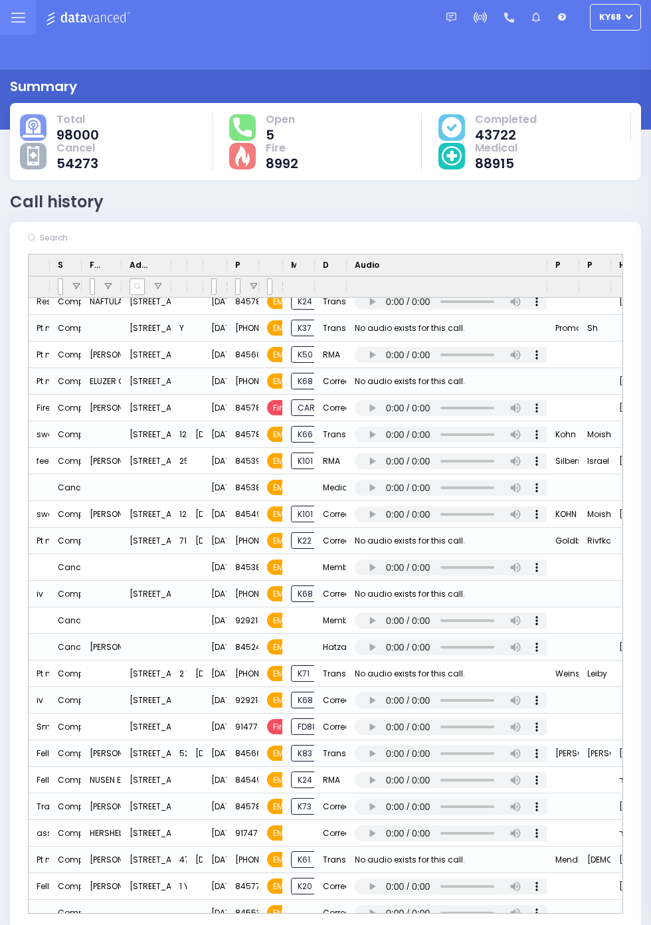  Describe the element at coordinates (596, 541) in the screenshot. I see `div: Rivfka` at that location.